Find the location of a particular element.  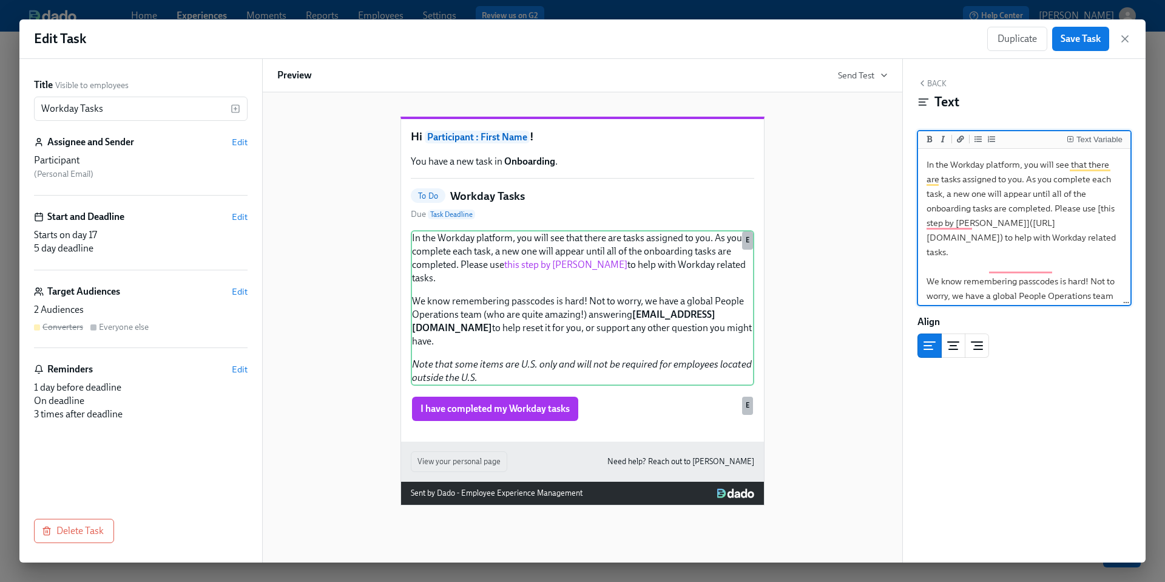

div: Target AudiencesEdit2 AudiencesConvertersEveryone else is located at coordinates (141, 316).